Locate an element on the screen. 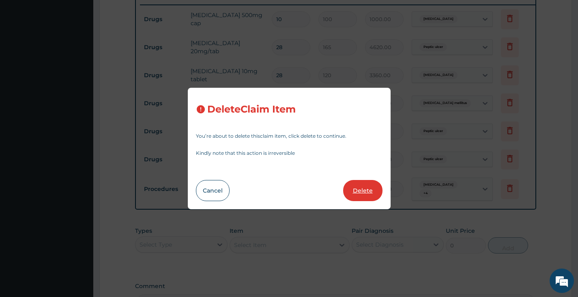 This screenshot has width=578, height=297. textarea: Type your message and hit 'Enter' is located at coordinates (79, 219).